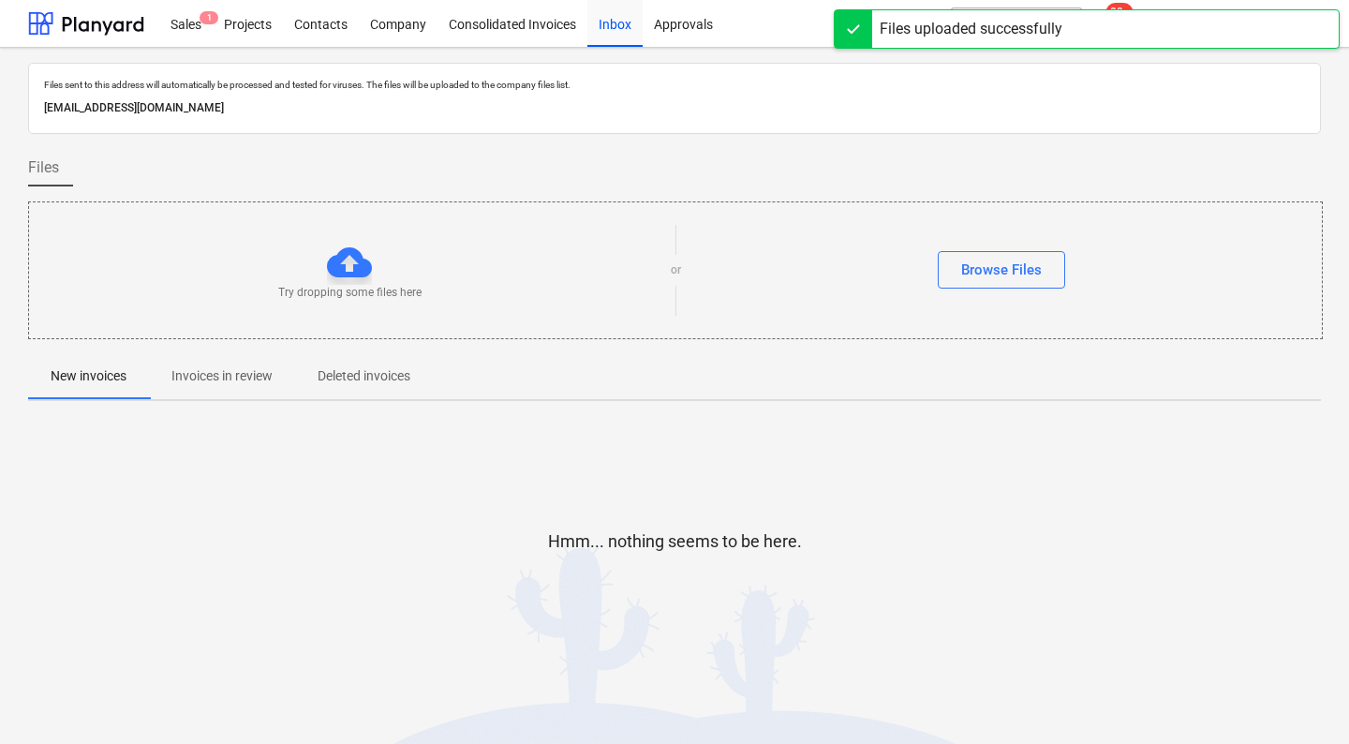 Image resolution: width=1349 pixels, height=744 pixels. I want to click on div: Files uploaded successfully, so click(971, 29).